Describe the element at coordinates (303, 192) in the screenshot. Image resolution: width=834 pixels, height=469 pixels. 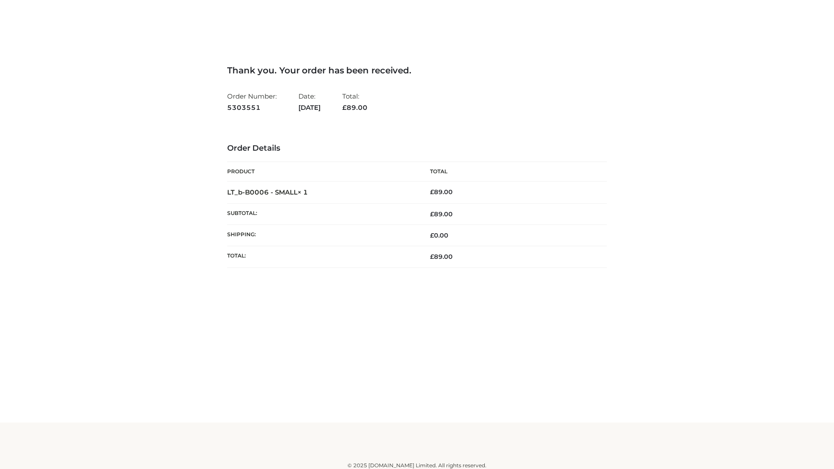
I see `strong: × 1` at that location.